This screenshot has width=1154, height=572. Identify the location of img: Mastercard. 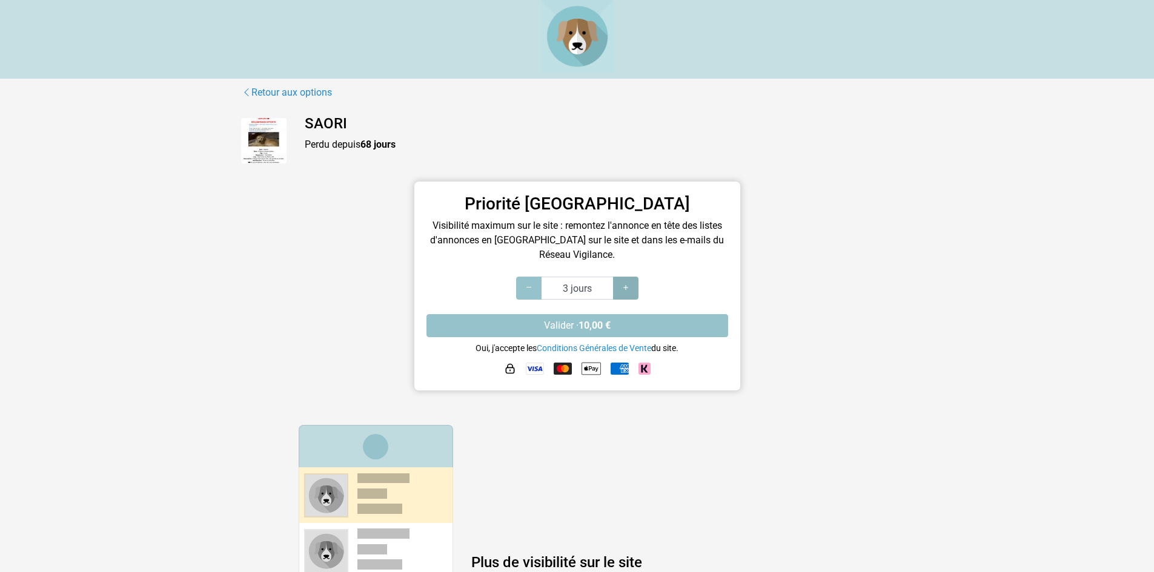
(563, 369).